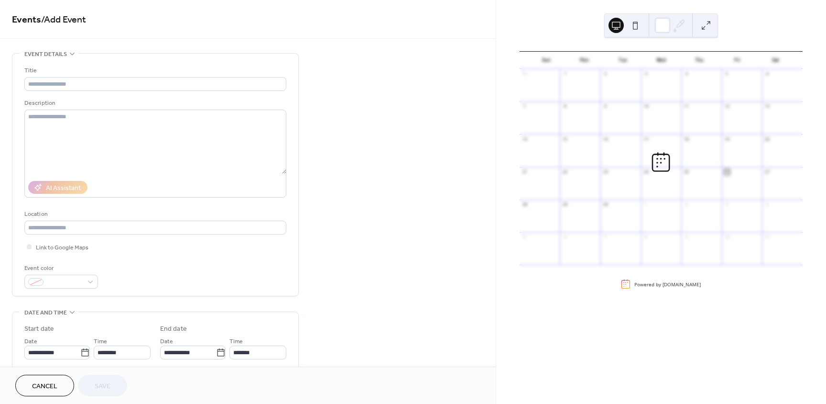 This screenshot has width=826, height=404. Describe the element at coordinates (39, 328) in the screenshot. I see `div: Start date` at that location.